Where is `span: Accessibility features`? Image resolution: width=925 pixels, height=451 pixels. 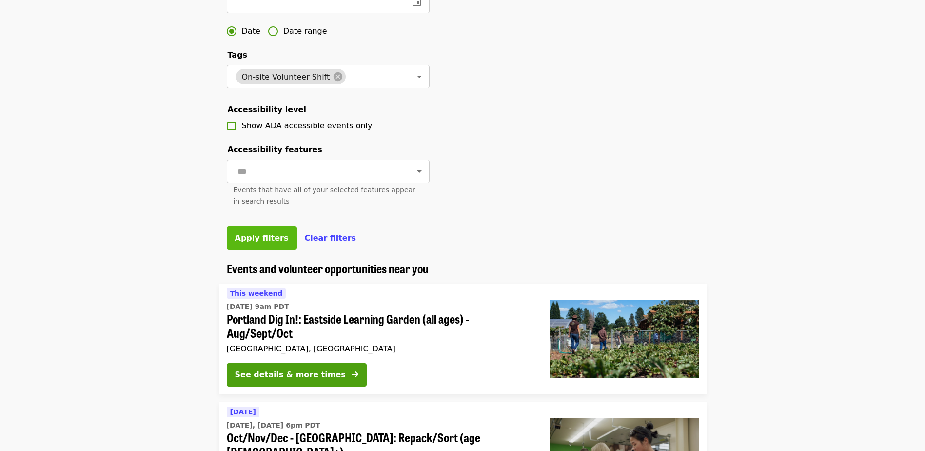 span: Accessibility features is located at coordinates (275, 149).